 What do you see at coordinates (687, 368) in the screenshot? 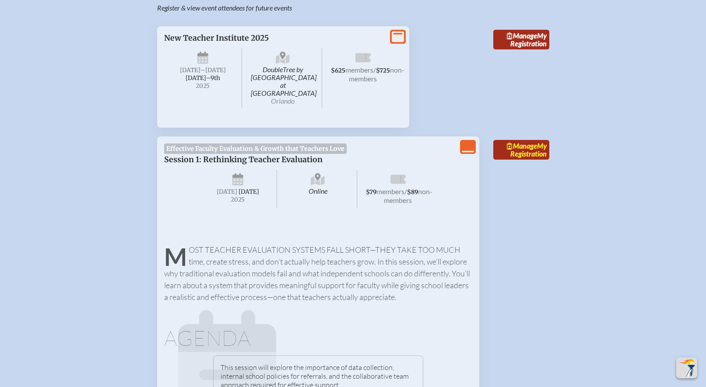
I see `button: Scroll Top` at bounding box center [687, 368].